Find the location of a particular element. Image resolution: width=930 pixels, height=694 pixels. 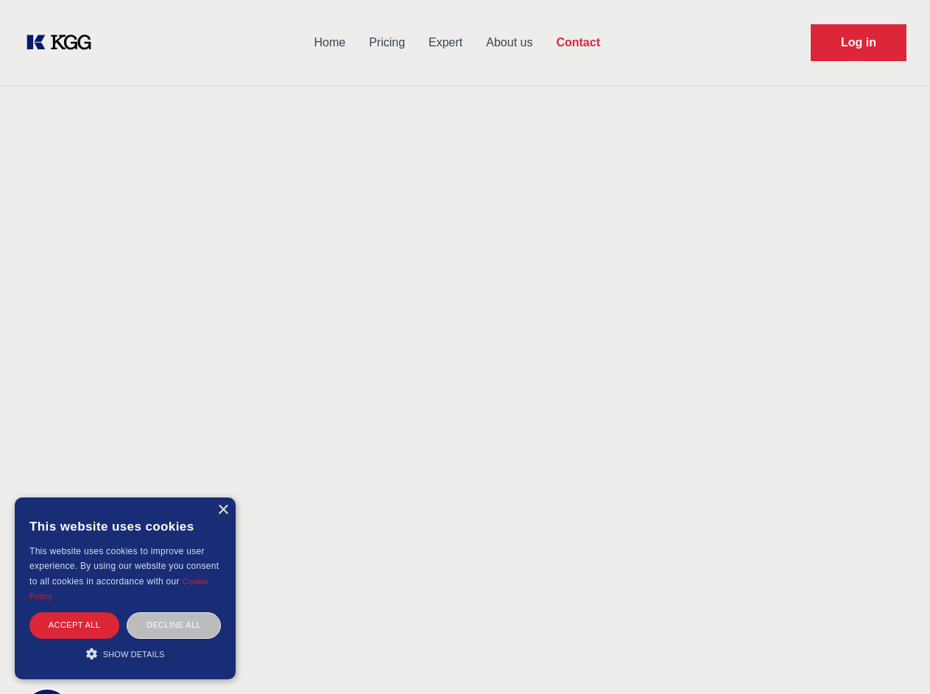

span: This website uses cookies to improve user experience. By using our website you consent to all coo... is located at coordinates (124, 566).